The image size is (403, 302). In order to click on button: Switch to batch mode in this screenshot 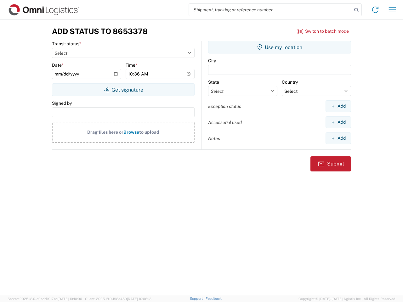, I will do `click(323, 31)`.